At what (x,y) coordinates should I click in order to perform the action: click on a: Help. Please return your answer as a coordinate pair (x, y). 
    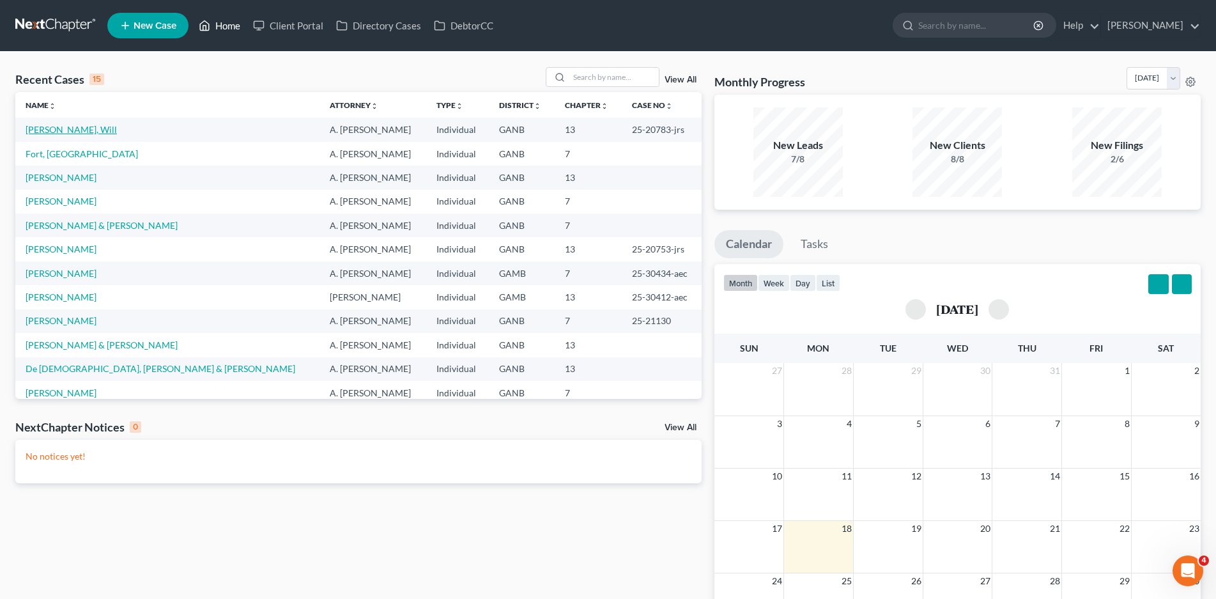
    Looking at the image, I should click on (1078, 26).